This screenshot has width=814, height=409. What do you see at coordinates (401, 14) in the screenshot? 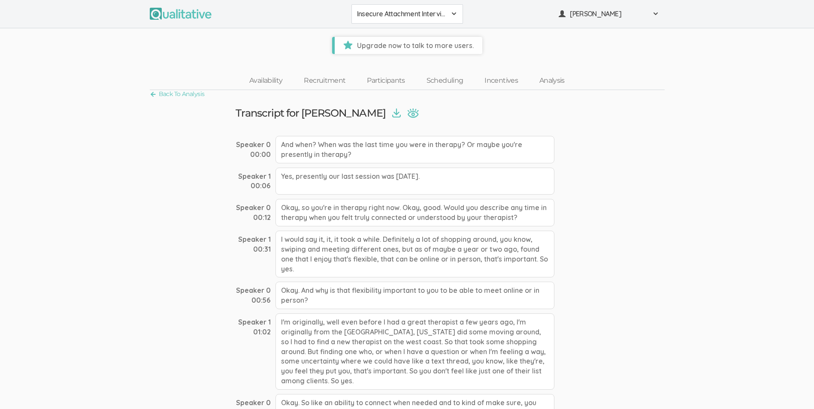
I see `span: Insecure Attachment Interviews` at bounding box center [401, 14].